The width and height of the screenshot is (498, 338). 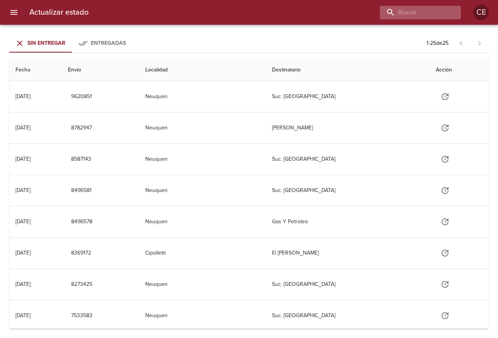 What do you see at coordinates (81, 128) in the screenshot?
I see `button: 8782947` at bounding box center [81, 128].